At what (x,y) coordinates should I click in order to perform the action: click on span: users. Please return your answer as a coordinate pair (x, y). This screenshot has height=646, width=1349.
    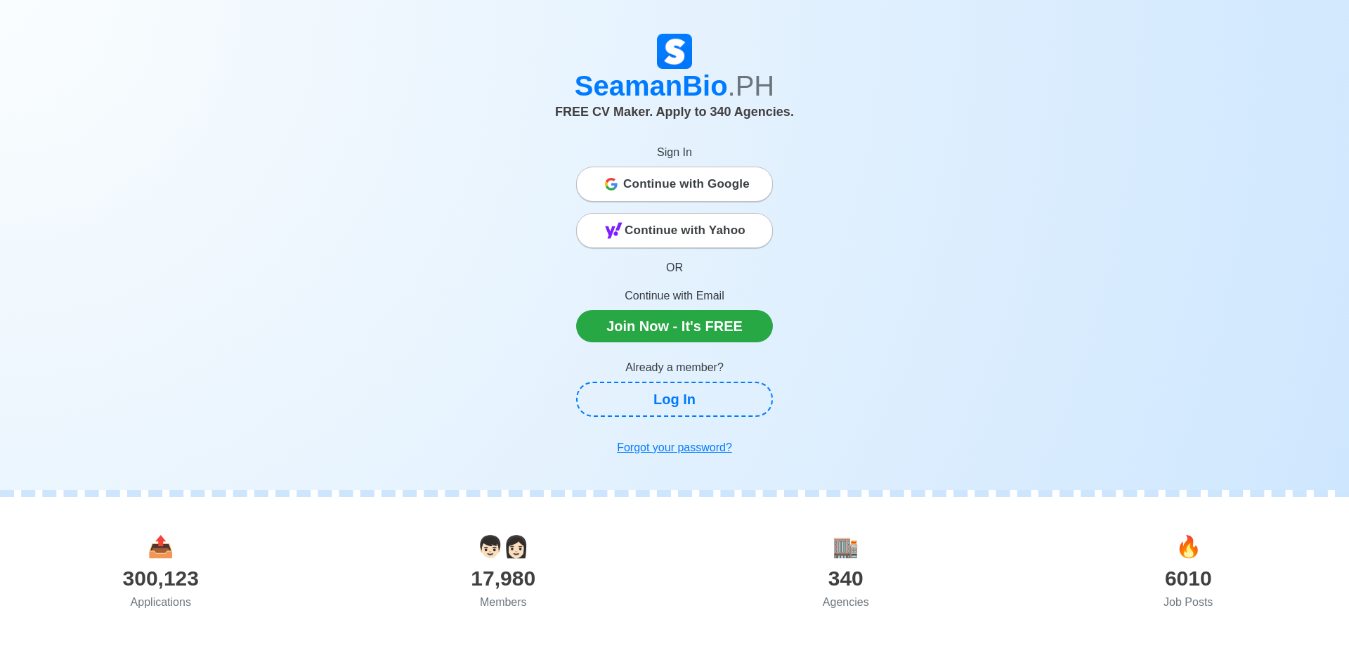
    Looking at the image, I should click on (503, 546).